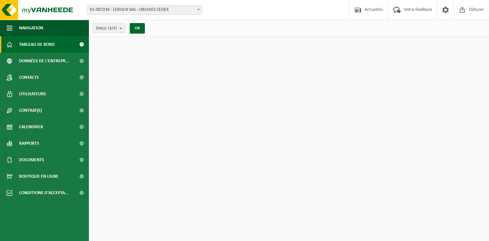 The height and width of the screenshot is (241, 489). I want to click on span: Navigation, so click(31, 28).